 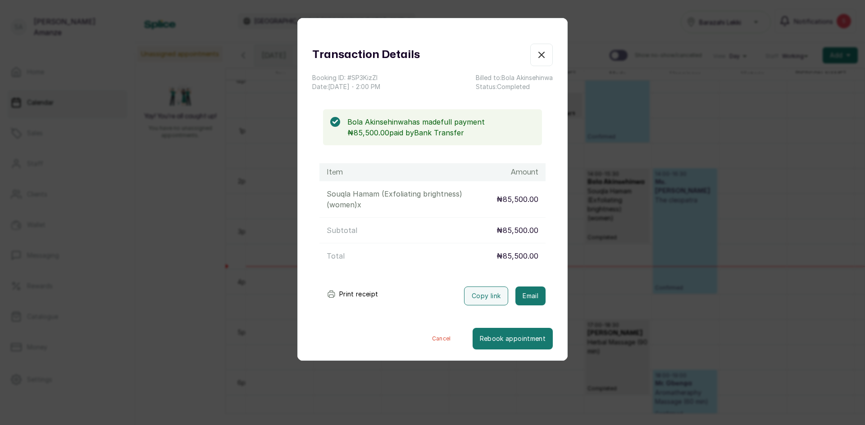 What do you see at coordinates (411, 199) in the screenshot?
I see `p: Souqla Hamam (Exfoliating brightness) (women) x` at bounding box center [411, 199].